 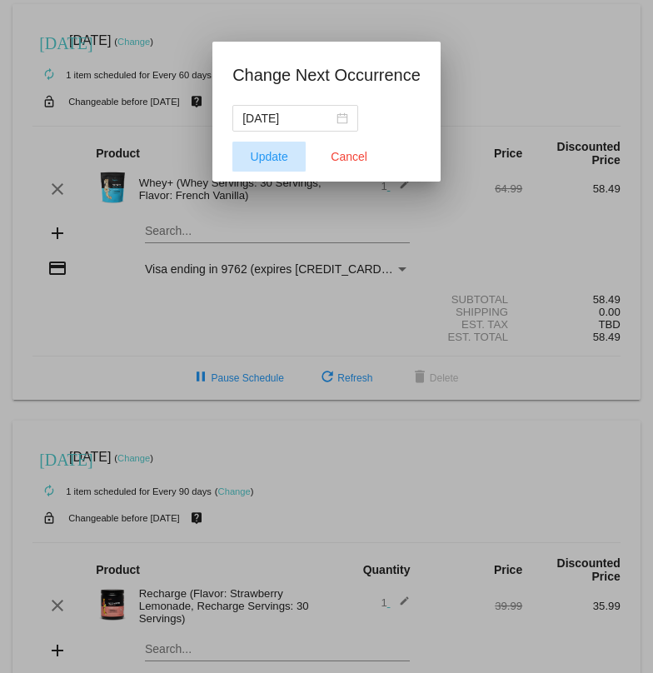 What do you see at coordinates (287, 118) in the screenshot?
I see `input: Select date` at bounding box center [287, 118].